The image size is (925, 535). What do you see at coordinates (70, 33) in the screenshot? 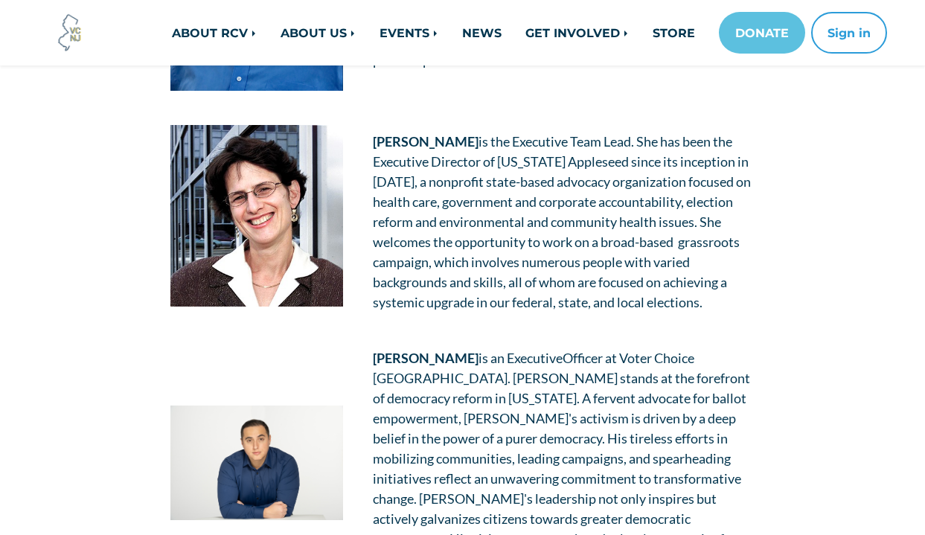
I see `img: Voter Choice NJ` at bounding box center [70, 33].